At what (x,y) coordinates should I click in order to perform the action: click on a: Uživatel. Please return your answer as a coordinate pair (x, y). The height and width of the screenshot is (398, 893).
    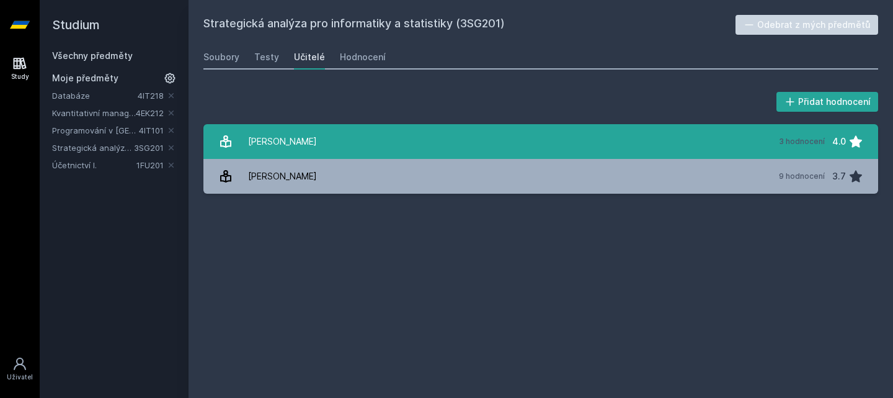
    Looking at the image, I should click on (20, 368).